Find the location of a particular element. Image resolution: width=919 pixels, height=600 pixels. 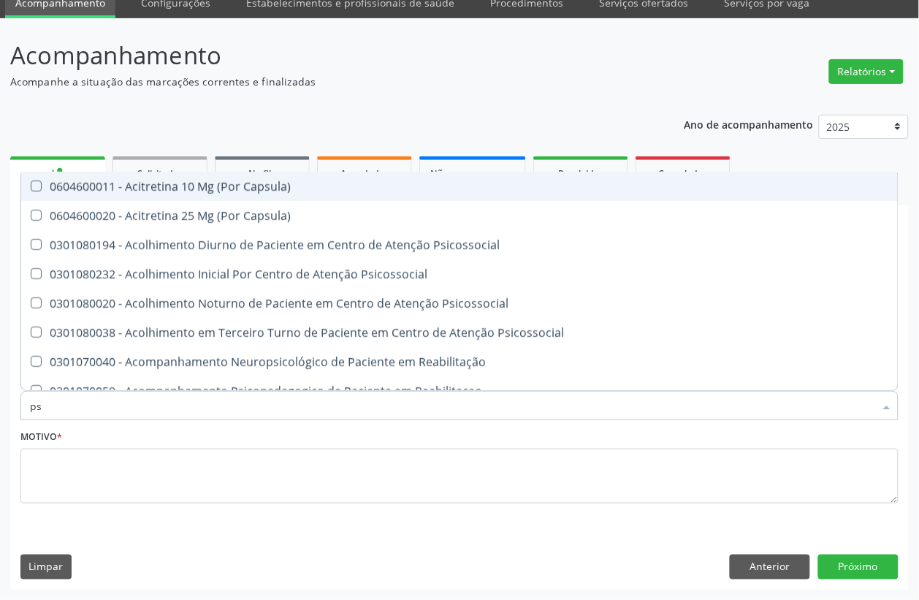

span: Na fila is located at coordinates (262, 173).